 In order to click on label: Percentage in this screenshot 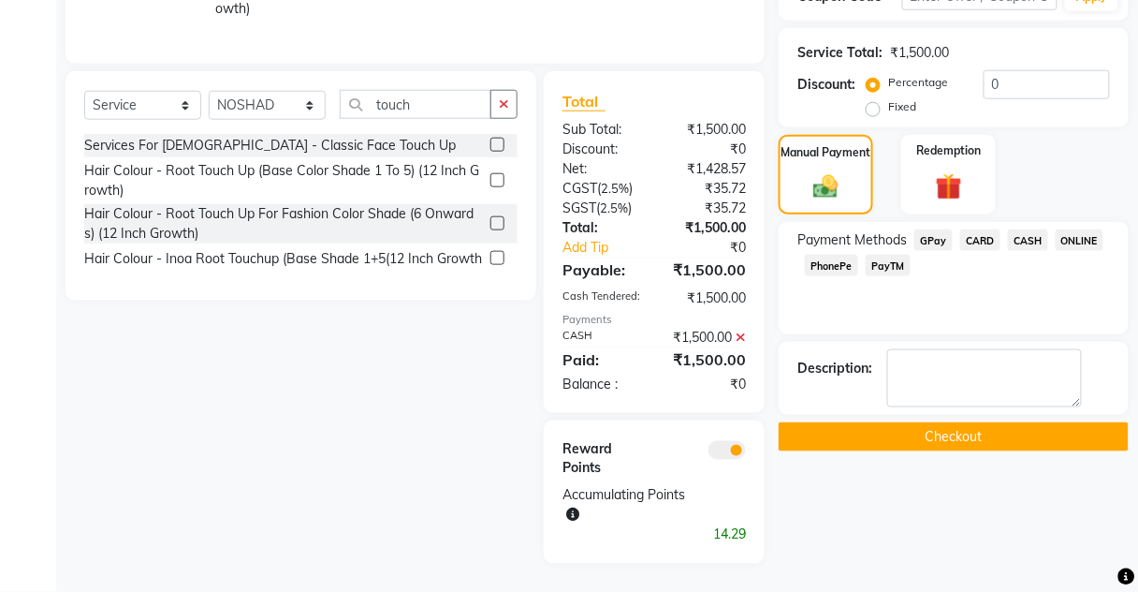, I will do `click(918, 82)`.